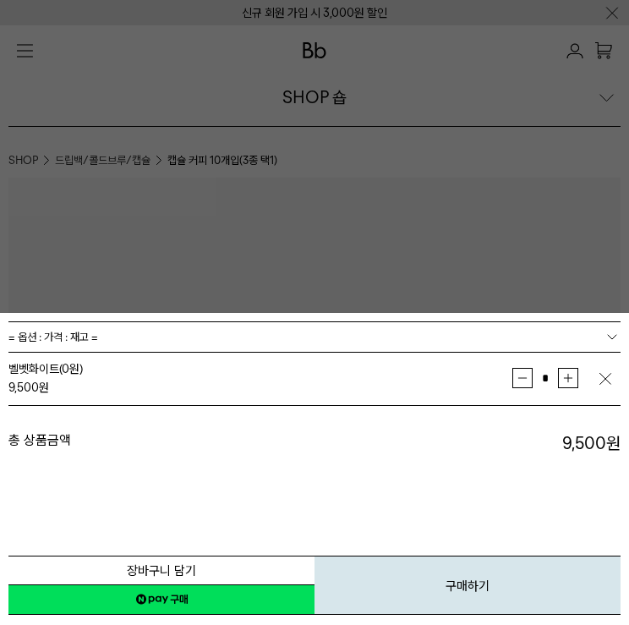 The width and height of the screenshot is (629, 625). I want to click on button: 구매하기, so click(468, 586).